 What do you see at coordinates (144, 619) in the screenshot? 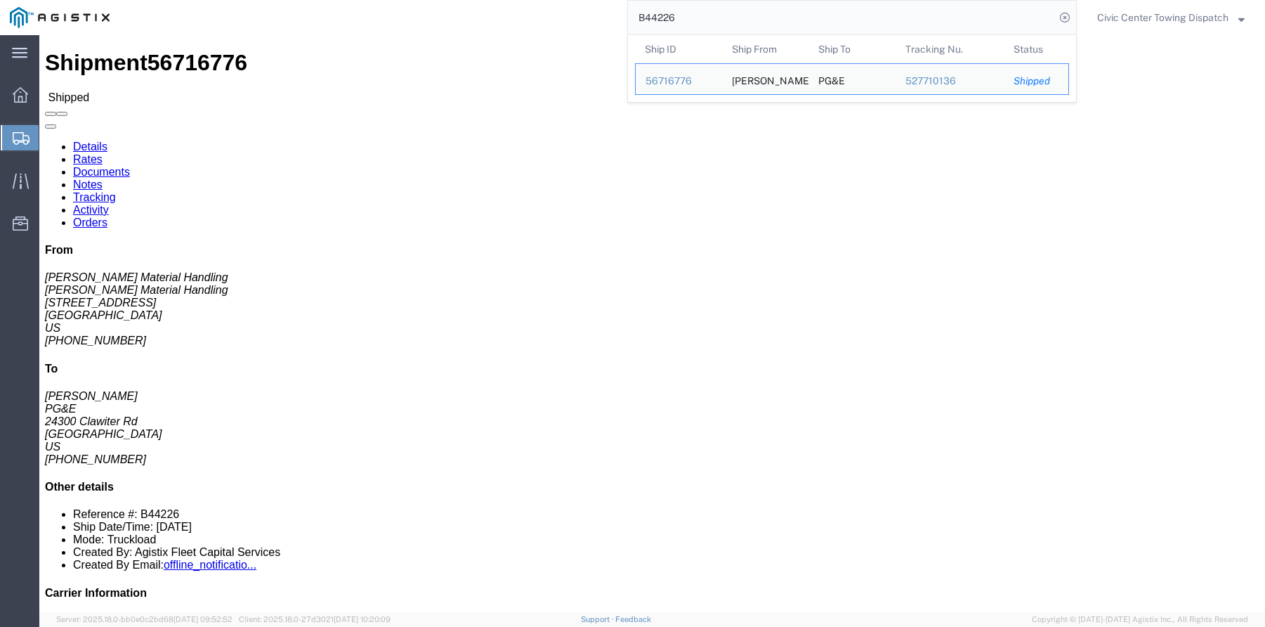
I see `span: Server: 2025.18.0-bb0e0c2bd68` at bounding box center [144, 619].